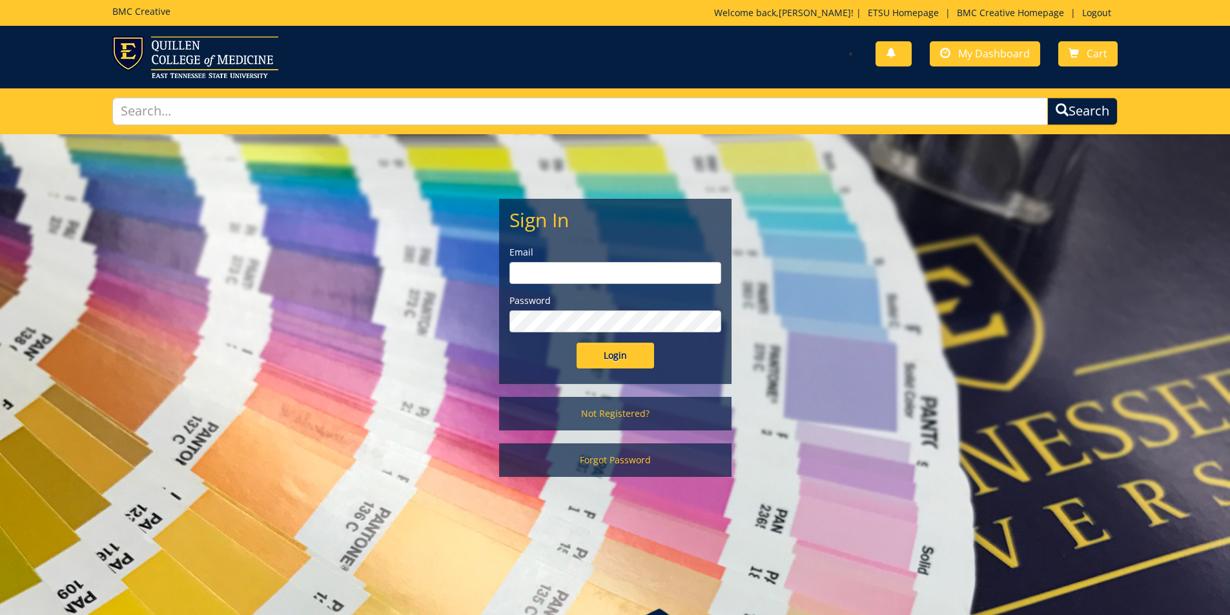 The width and height of the screenshot is (1230, 615). Describe the element at coordinates (985, 54) in the screenshot. I see `a: My Dashboard` at that location.